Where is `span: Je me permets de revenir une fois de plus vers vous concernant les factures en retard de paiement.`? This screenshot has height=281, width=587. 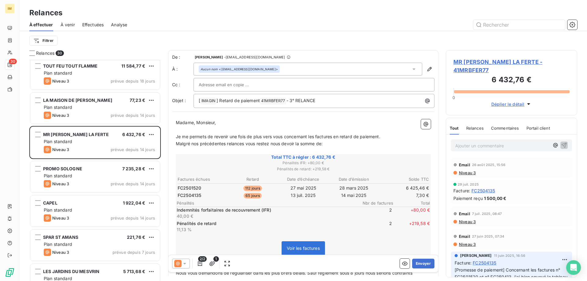 span: Je me permets de revenir une fois de plus vers vous concernant les factures en retard de paiement. is located at coordinates (278, 136).